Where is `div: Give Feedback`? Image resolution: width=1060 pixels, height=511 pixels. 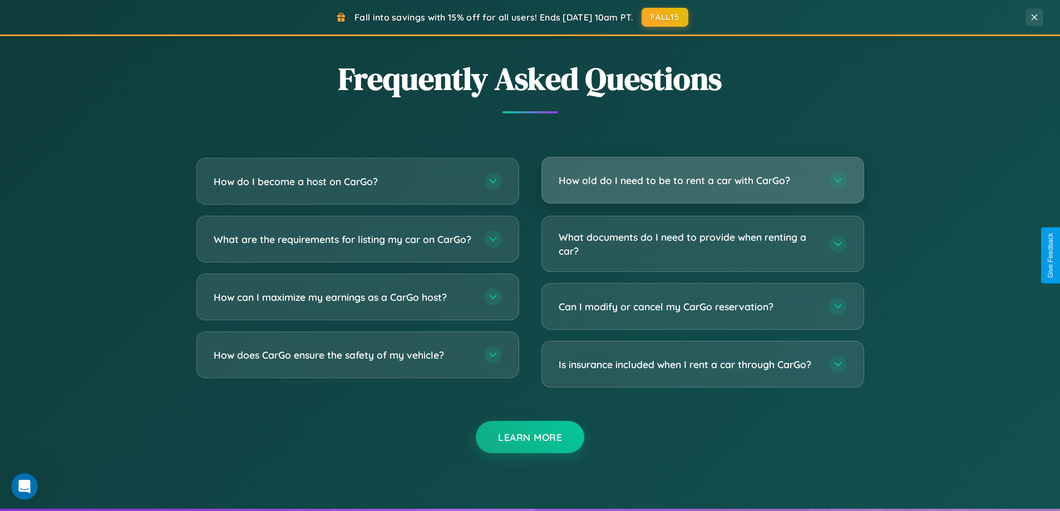 div: Give Feedback is located at coordinates (1050, 255).